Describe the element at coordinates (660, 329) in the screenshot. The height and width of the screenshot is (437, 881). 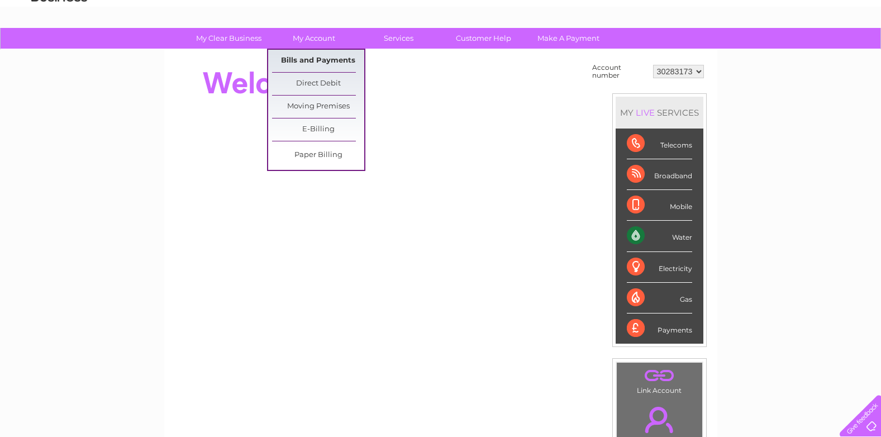
I see `div: Payments` at that location.